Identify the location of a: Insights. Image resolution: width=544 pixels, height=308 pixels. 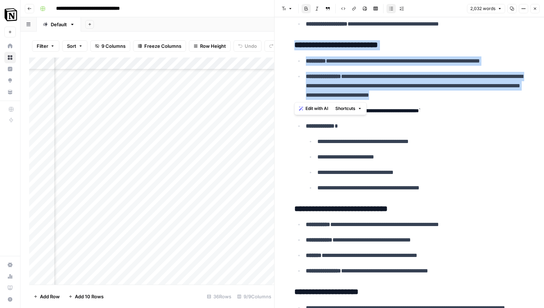
(10, 69).